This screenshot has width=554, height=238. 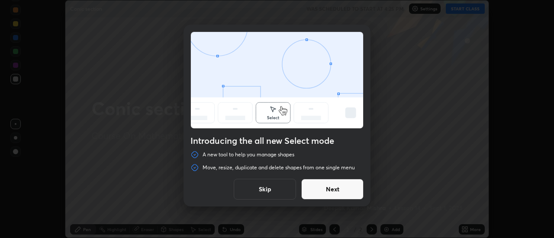 What do you see at coordinates (277, 81) in the screenshot?
I see `div: animation` at bounding box center [277, 81].